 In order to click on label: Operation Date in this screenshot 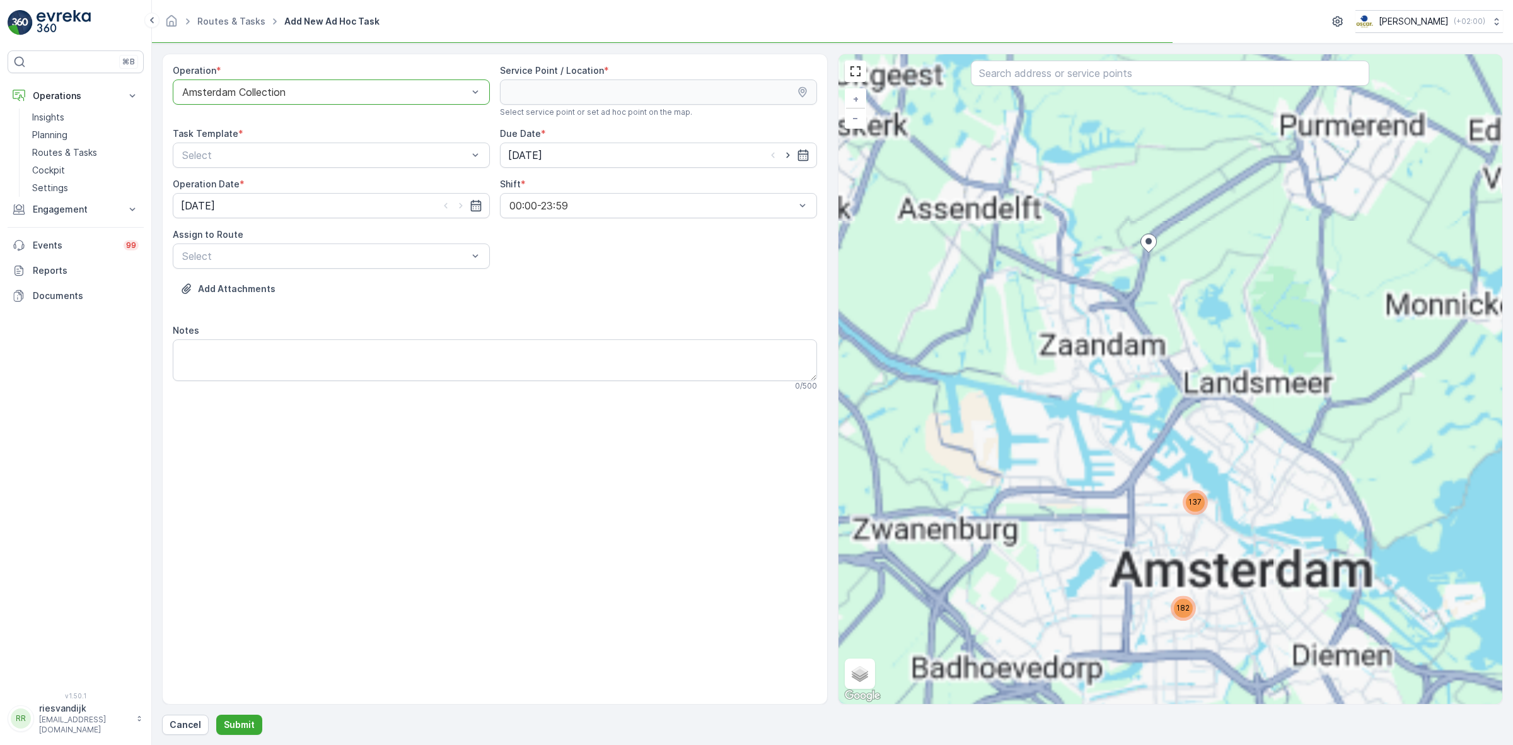, I will do `click(206, 183)`.